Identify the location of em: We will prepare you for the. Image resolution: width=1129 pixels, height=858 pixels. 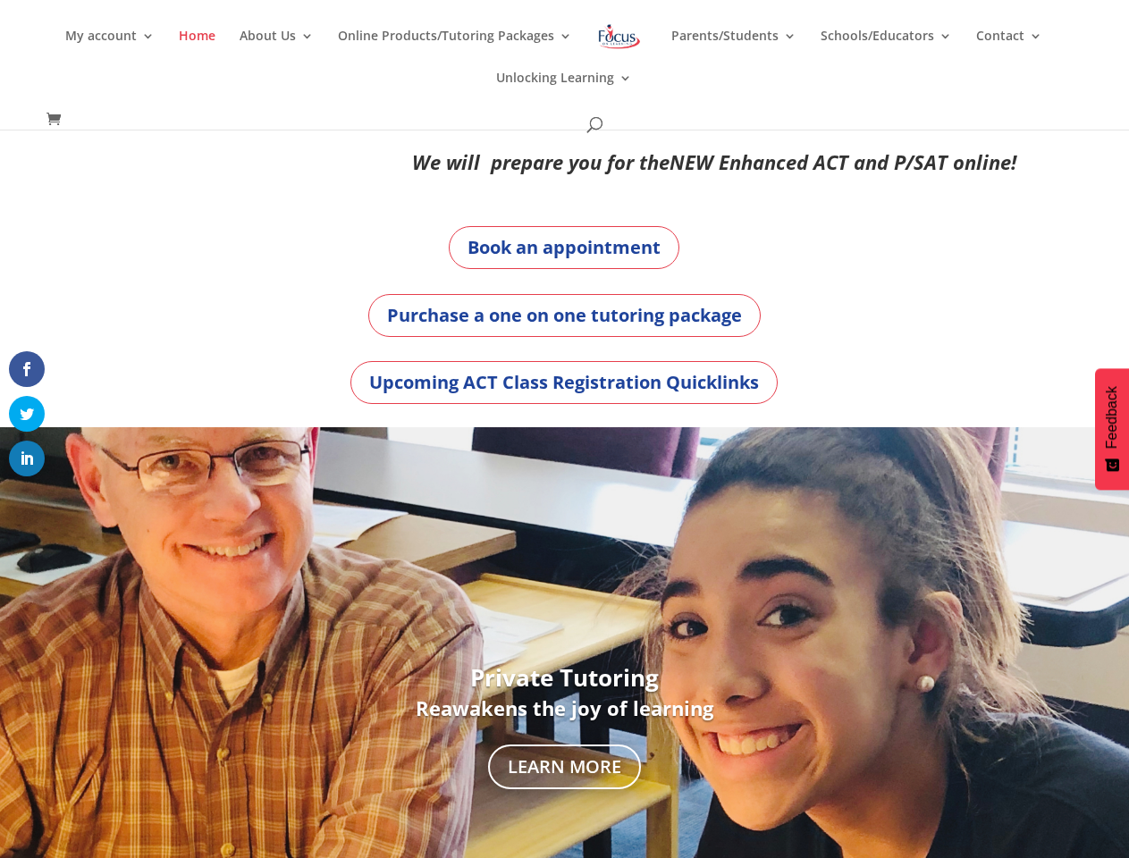
(541, 162).